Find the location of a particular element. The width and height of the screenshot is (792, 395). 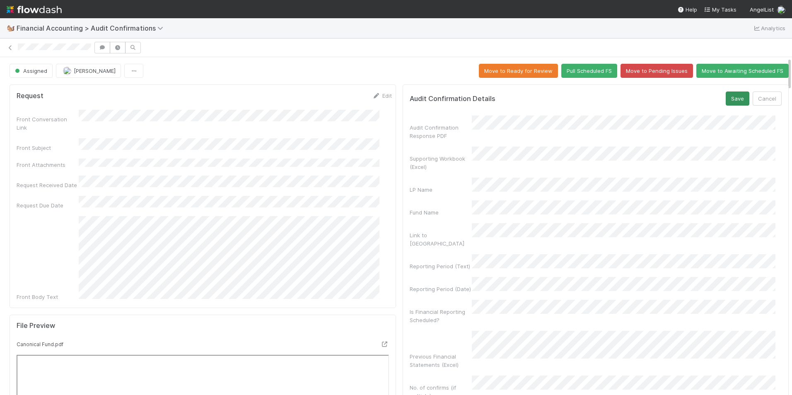

img: avatar_487f705b-1efa-4920-8de6-14528bcda38c.png is located at coordinates (781, 10).